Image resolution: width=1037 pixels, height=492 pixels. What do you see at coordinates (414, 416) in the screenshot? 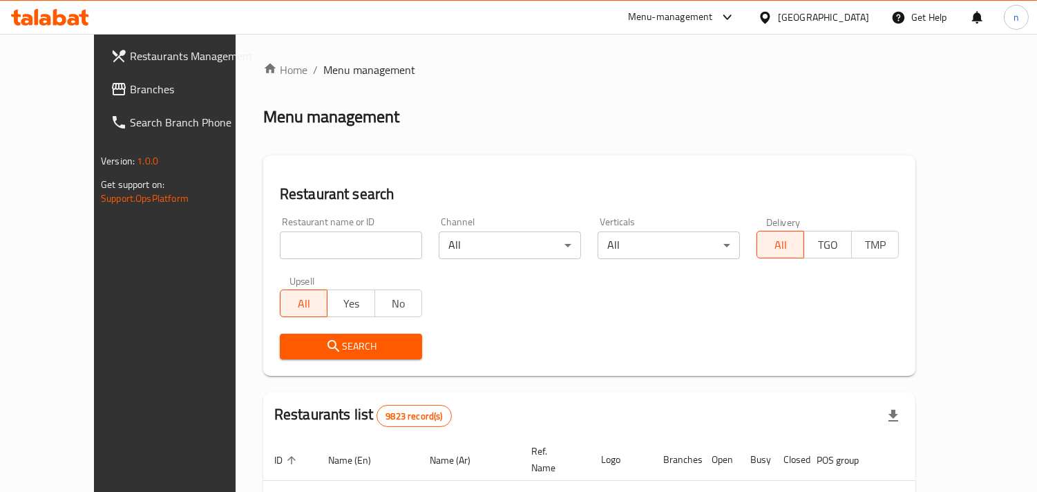
I see `div: Total records count` at bounding box center [414, 416].